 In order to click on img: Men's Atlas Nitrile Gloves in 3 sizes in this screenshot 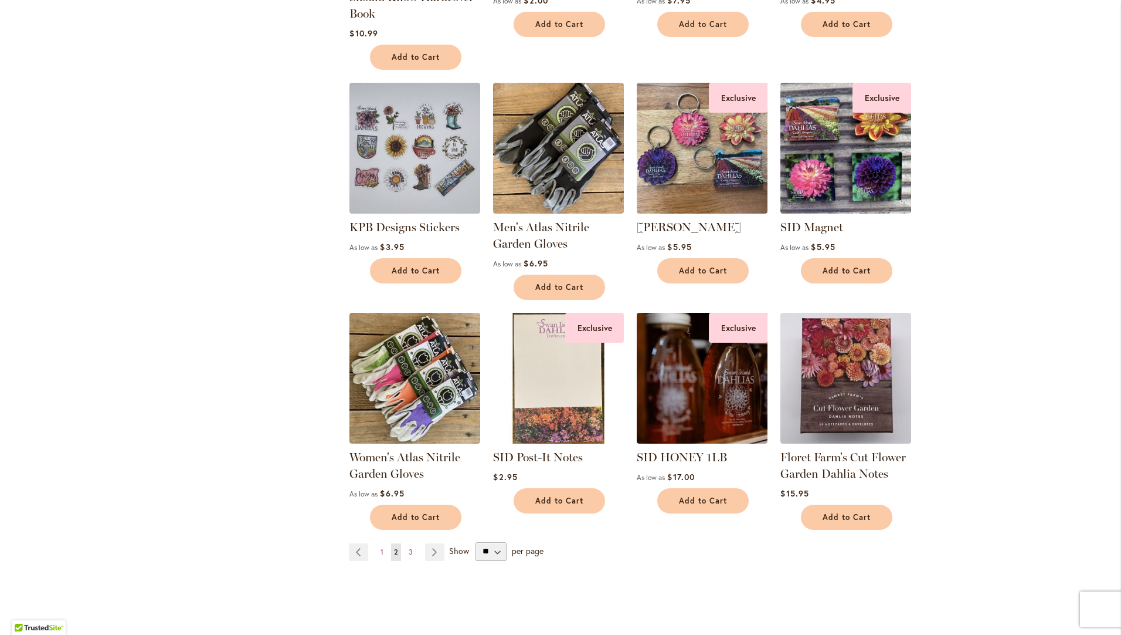, I will do `click(558, 148)`.